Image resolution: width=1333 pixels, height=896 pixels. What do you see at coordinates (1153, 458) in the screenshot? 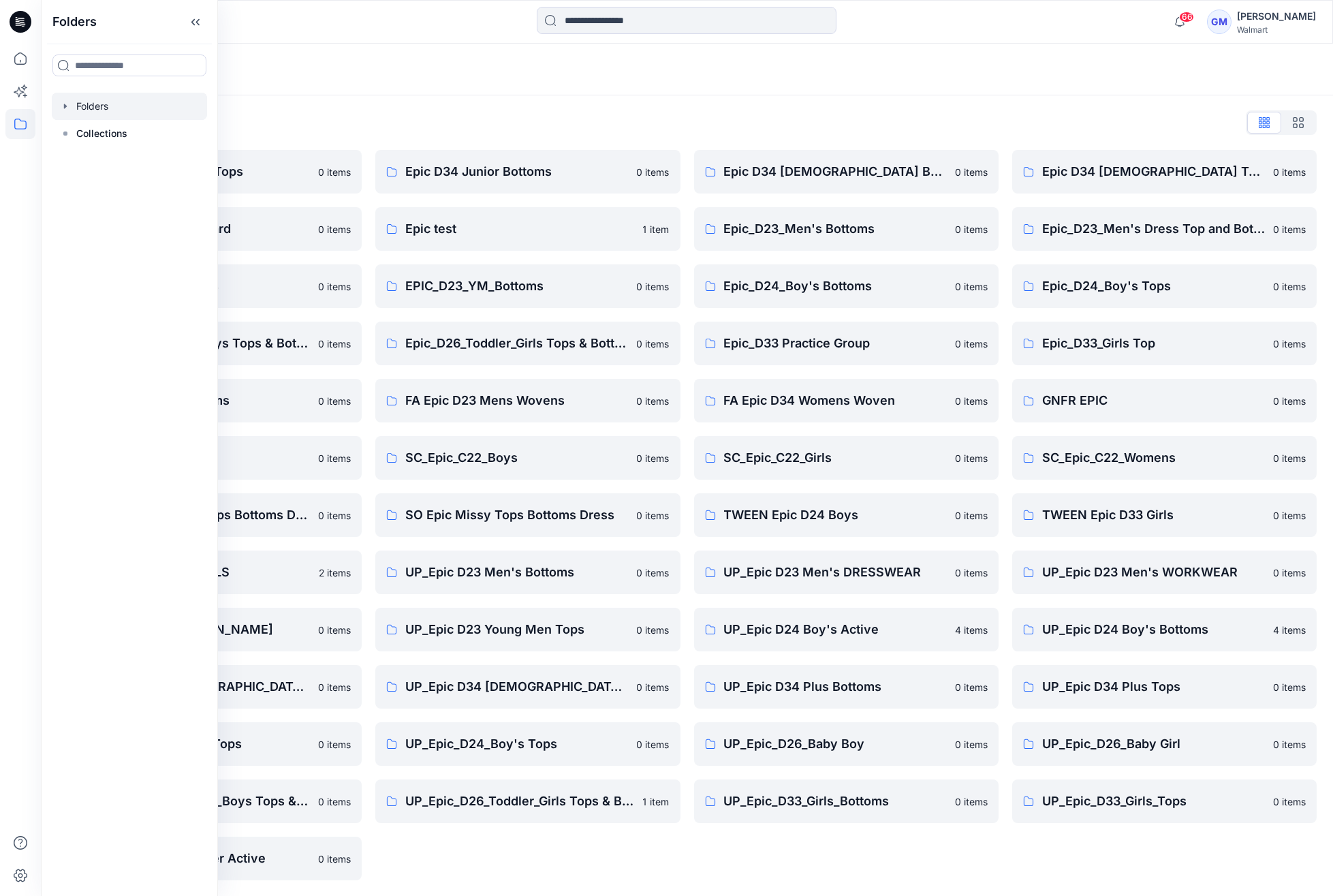
I see `p: SC_Epic_C22_Womens` at bounding box center [1153, 458].